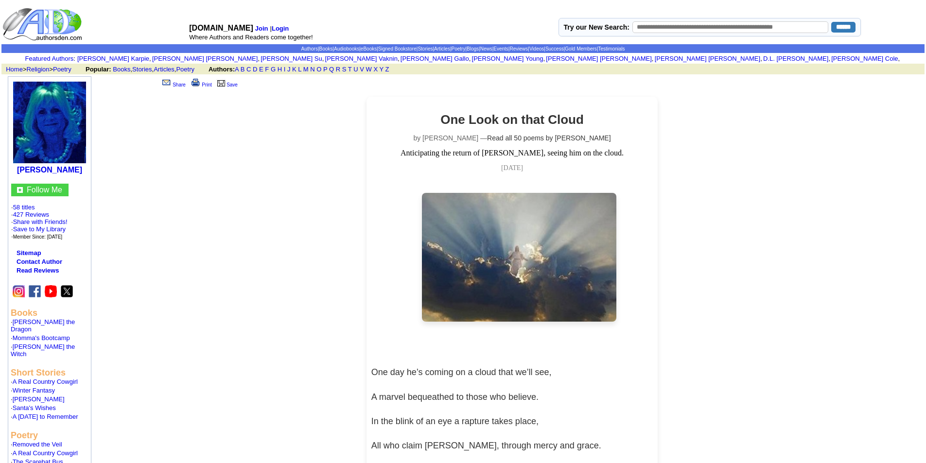 This screenshot has width=926, height=463. What do you see at coordinates (486, 49) in the screenshot?
I see `a: News` at bounding box center [486, 49].